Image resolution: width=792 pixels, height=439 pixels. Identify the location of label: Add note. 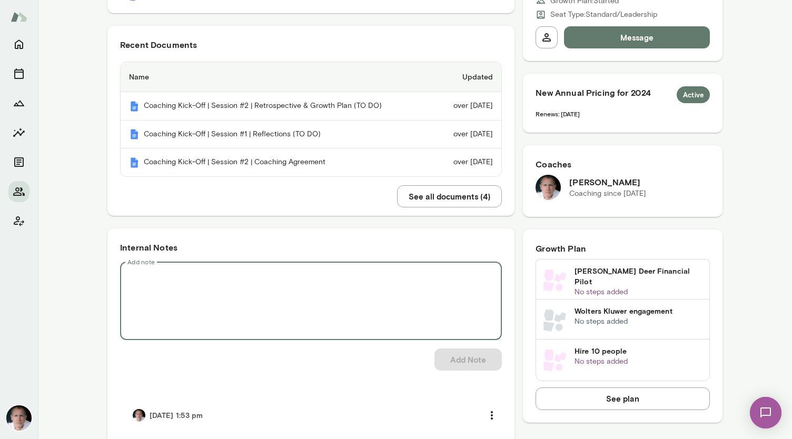
(141, 262).